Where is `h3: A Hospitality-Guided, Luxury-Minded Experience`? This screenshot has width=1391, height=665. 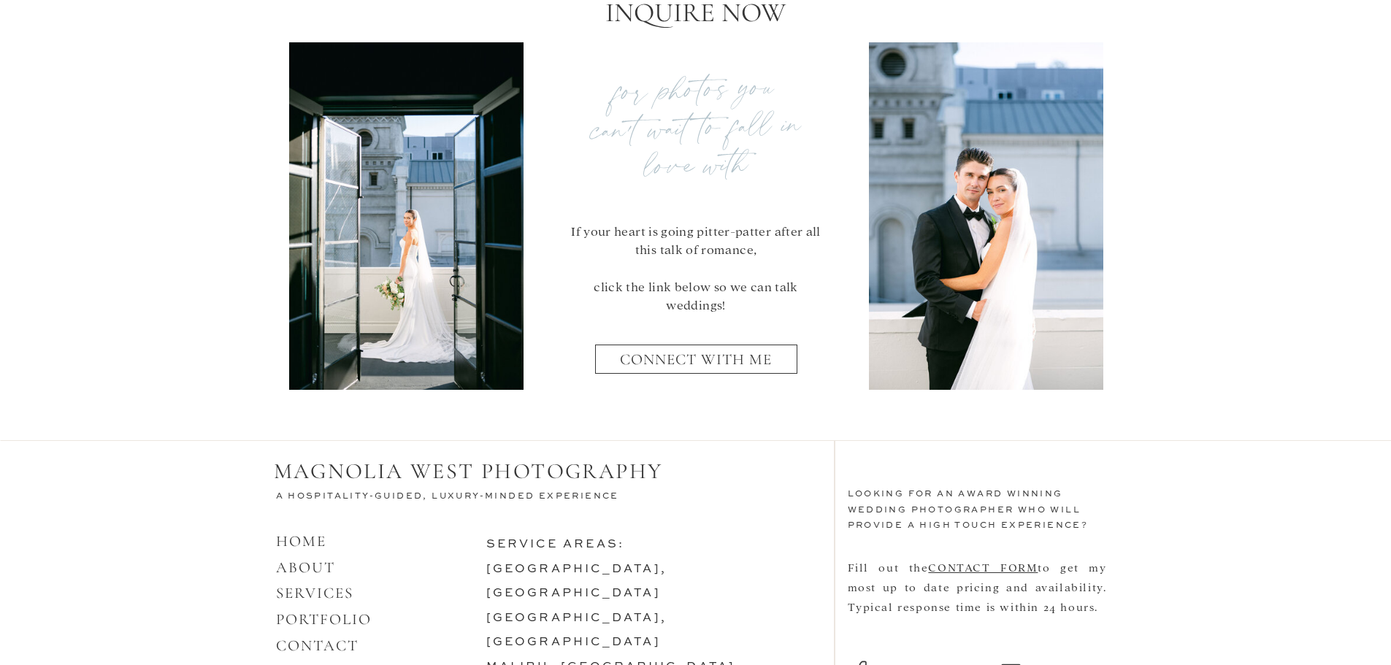 h3: A Hospitality-Guided, Luxury-Minded Experience is located at coordinates (459, 497).